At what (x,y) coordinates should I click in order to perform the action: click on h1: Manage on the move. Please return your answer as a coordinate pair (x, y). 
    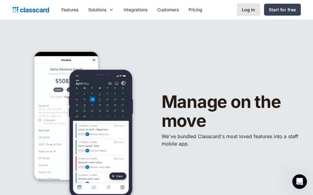
    Looking at the image, I should click on (231, 111).